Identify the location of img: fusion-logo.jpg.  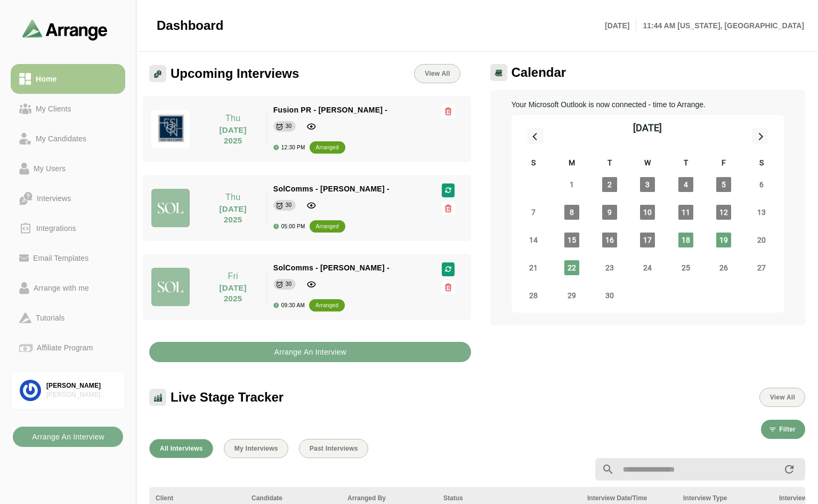
(171, 129).